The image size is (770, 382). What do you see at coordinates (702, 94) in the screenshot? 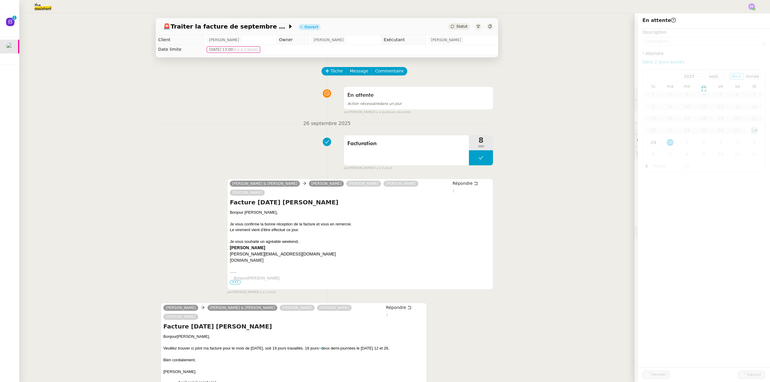
I see `div: ⚙️Procédures` at bounding box center [702, 94].